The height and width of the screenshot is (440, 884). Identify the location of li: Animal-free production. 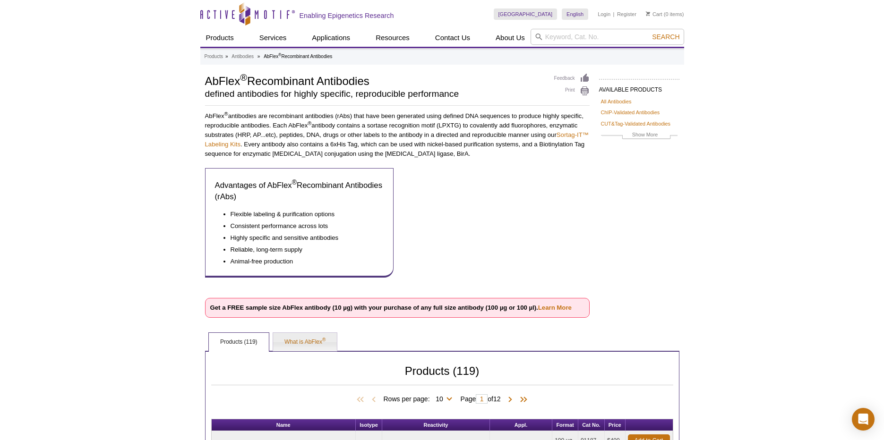
(302, 260).